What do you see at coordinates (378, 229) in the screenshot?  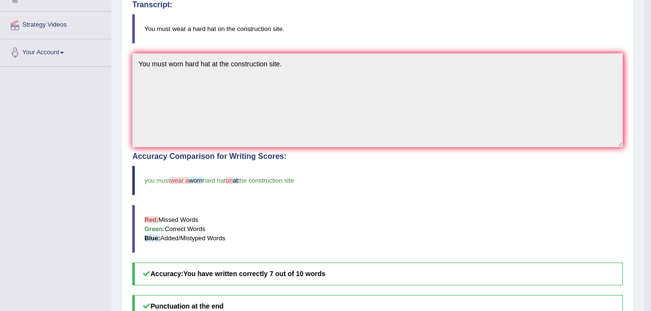 I see `blockquote: Missed Words Correct Words Added/Mistyped Words` at bounding box center [378, 229].